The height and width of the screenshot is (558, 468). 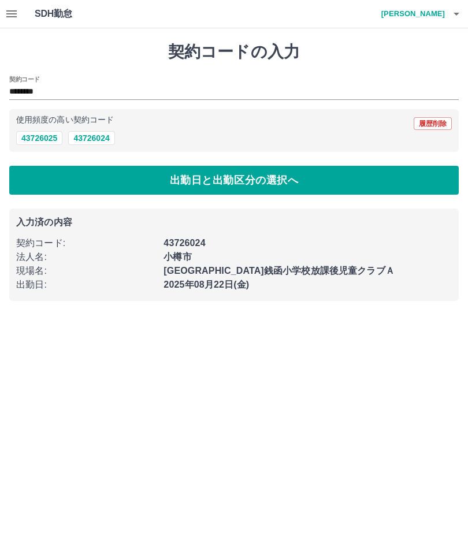 What do you see at coordinates (234, 180) in the screenshot?
I see `button: 出勤日と出勤区分の選択へ` at bounding box center [234, 180].